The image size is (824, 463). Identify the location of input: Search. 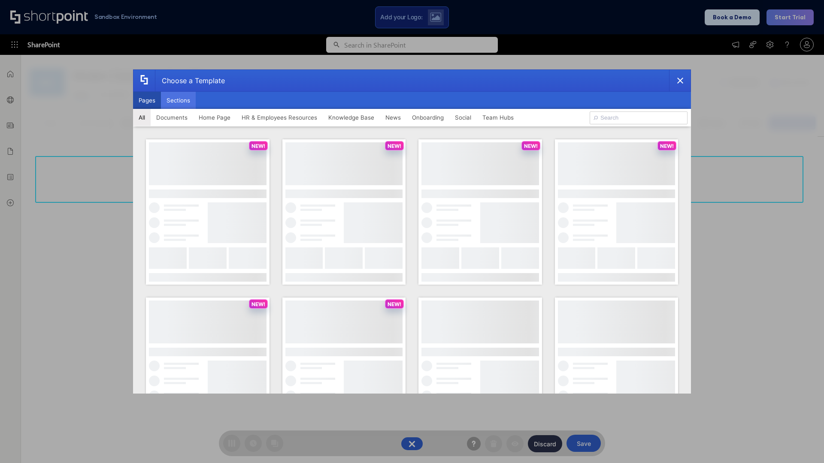
(638, 118).